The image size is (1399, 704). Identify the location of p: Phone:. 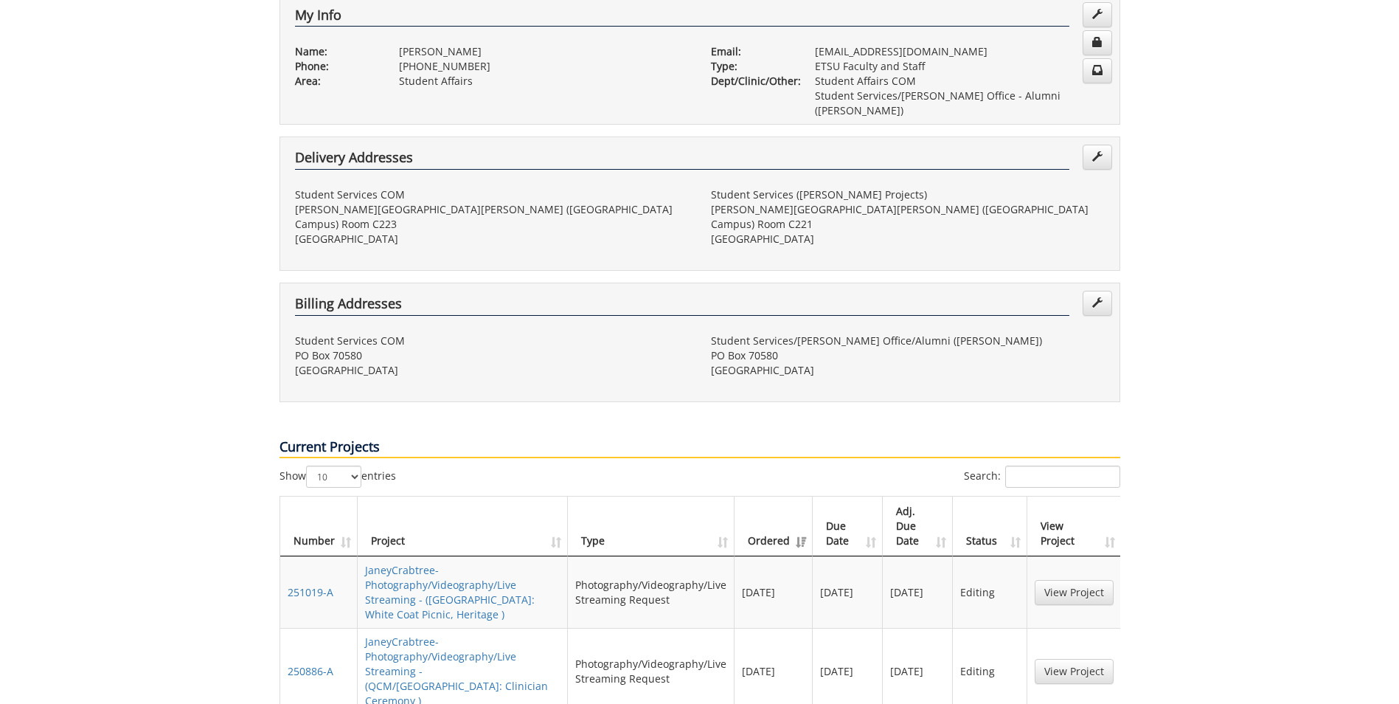
(336, 66).